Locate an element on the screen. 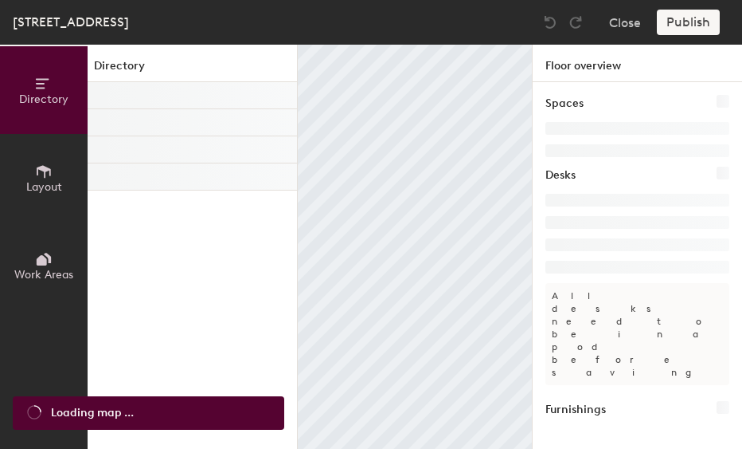  h1: Floor overview is located at coordinates (637, 63).